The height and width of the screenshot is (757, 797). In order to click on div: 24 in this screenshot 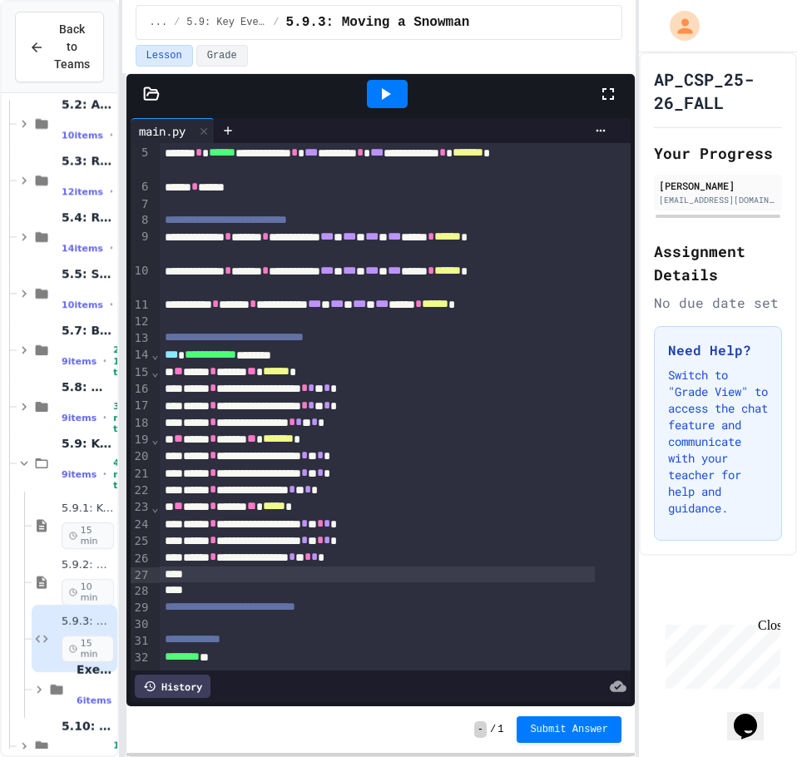, I will do `click(141, 525)`.